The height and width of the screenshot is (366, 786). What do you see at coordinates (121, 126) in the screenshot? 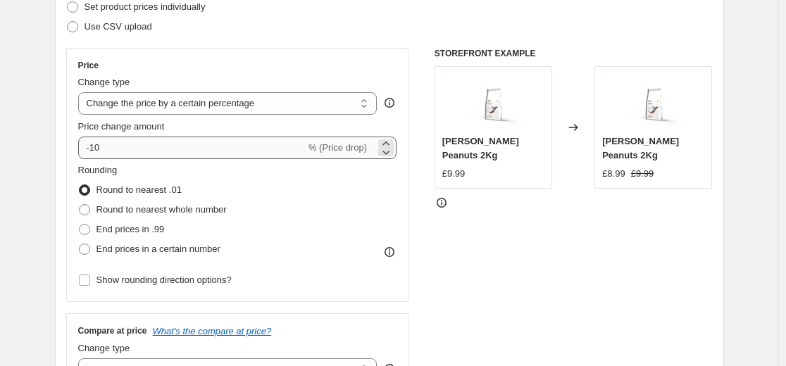
I see `span: Price change amount` at bounding box center [121, 126].